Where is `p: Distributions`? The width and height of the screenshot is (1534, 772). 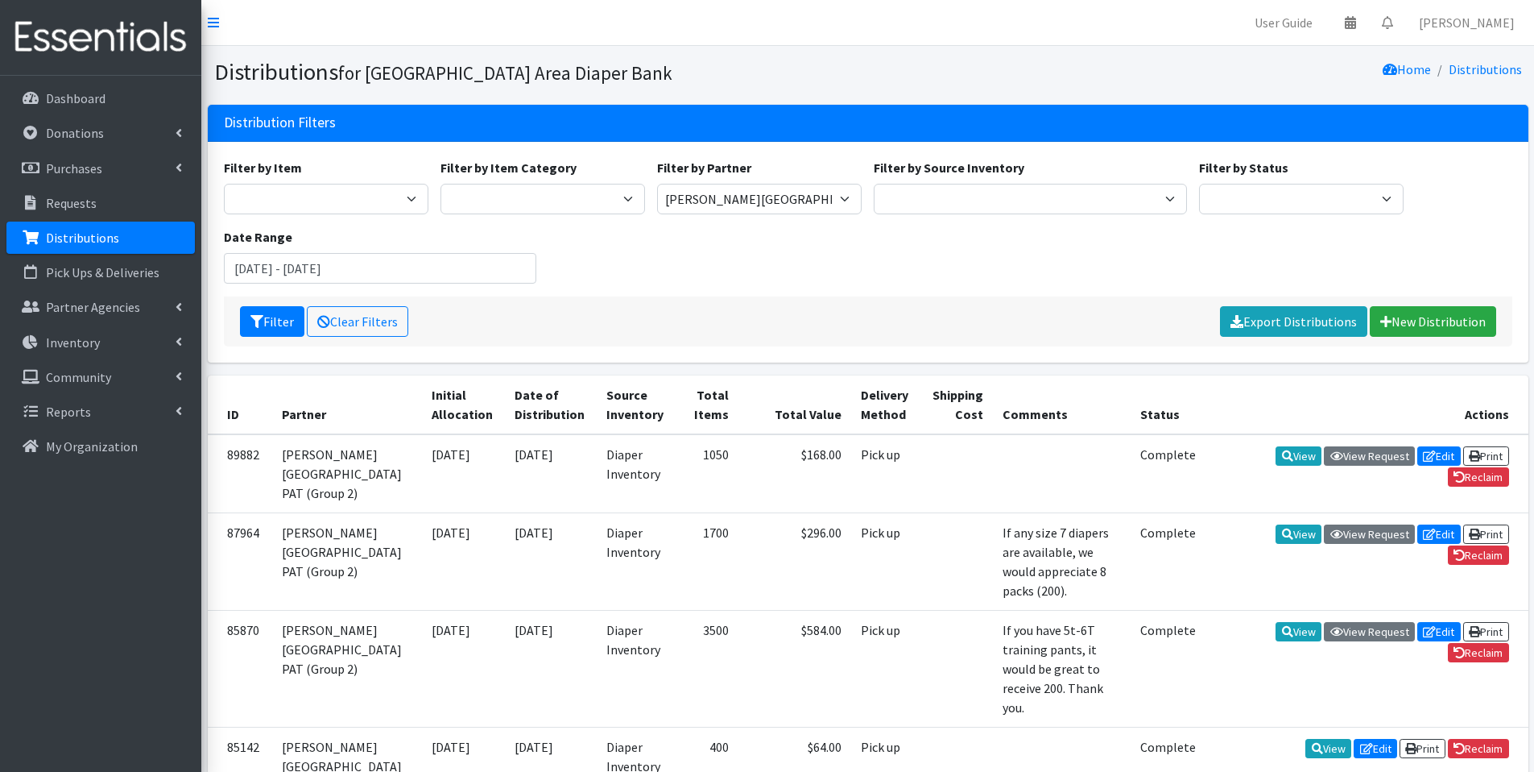
p: Distributions is located at coordinates (82, 238).